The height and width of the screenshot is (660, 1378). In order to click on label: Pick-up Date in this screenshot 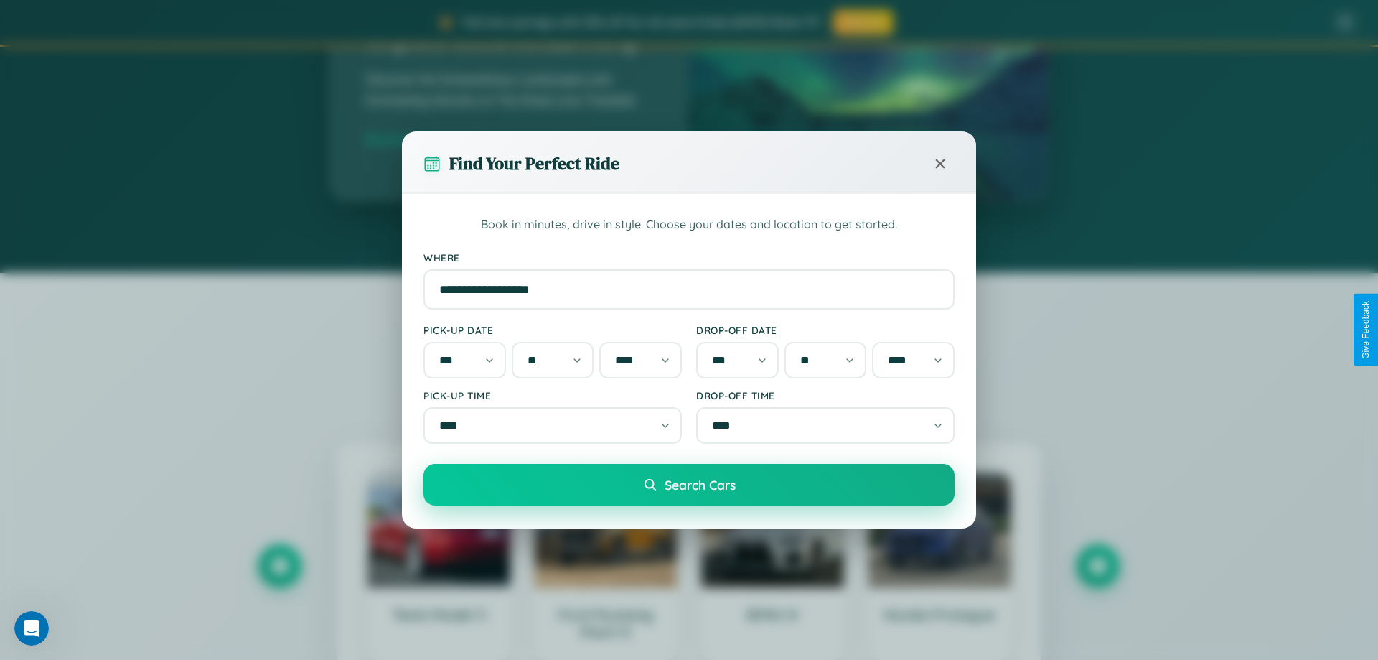, I will do `click(553, 329)`.